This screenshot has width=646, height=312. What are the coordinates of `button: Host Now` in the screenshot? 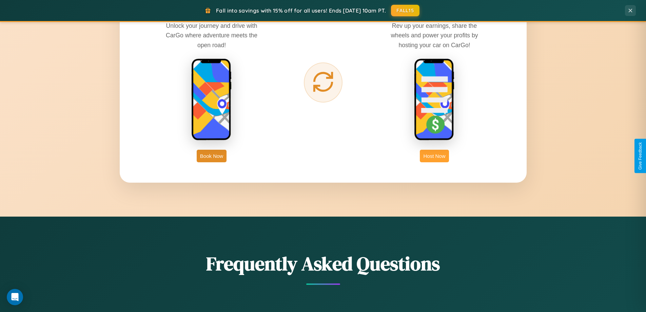 It's located at (434, 156).